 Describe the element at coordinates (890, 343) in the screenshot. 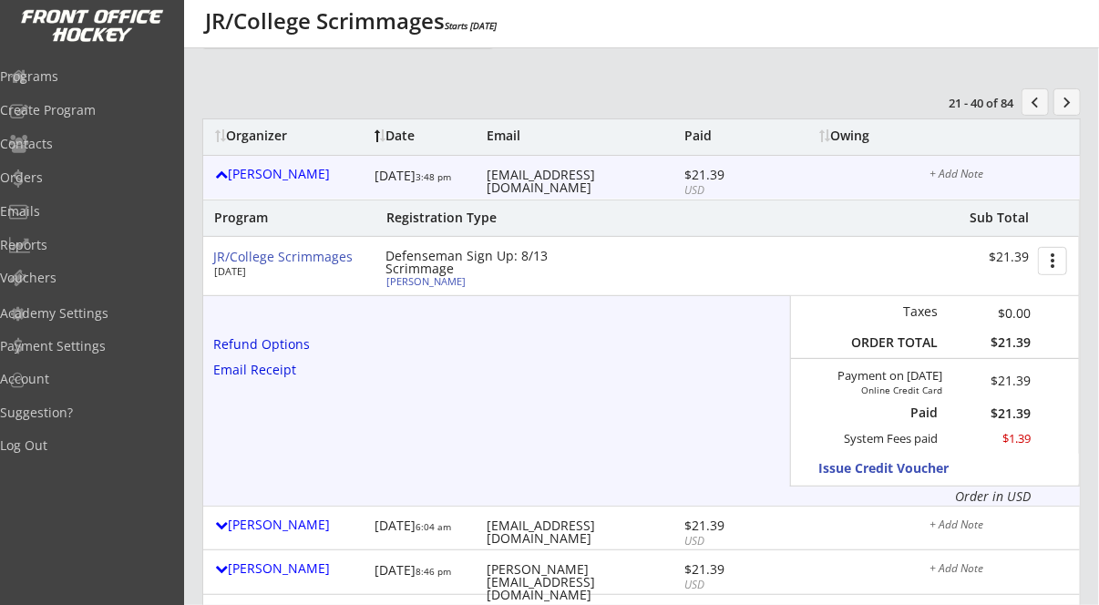

I see `div: ORDER TOTAL` at that location.